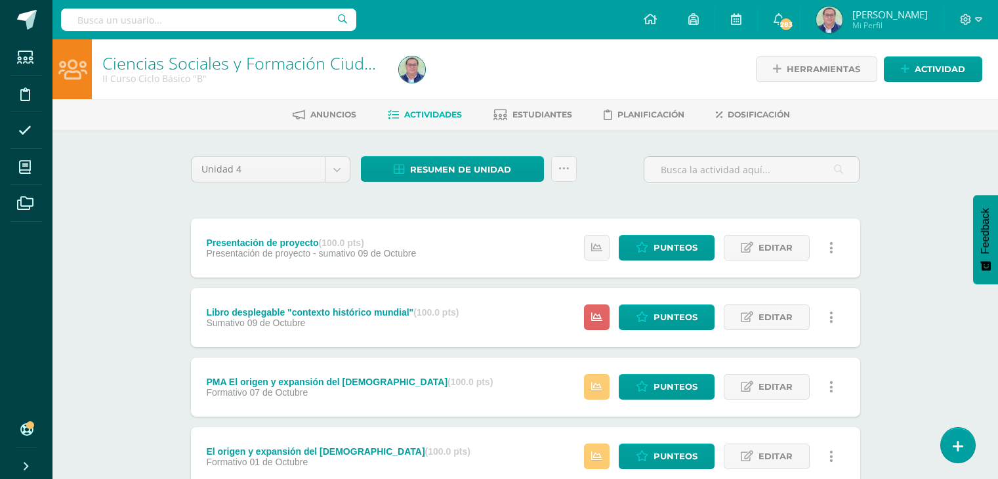  What do you see at coordinates (225, 323) in the screenshot?
I see `span: Sumativo` at bounding box center [225, 323].